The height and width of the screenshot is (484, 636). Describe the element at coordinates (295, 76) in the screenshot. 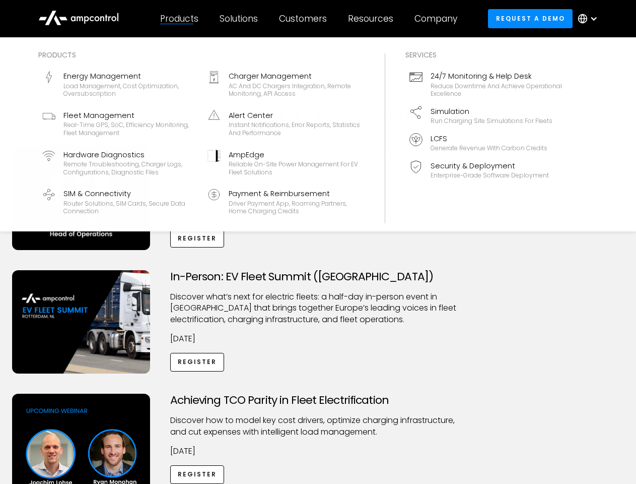

I see `div: Charger Management` at that location.